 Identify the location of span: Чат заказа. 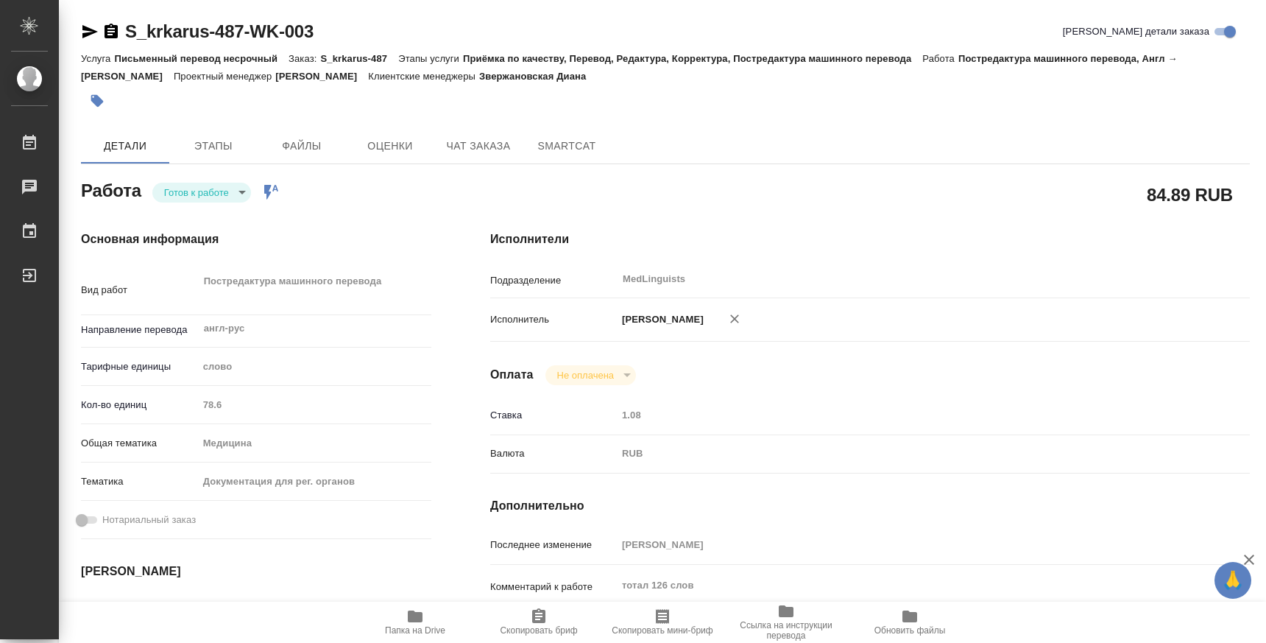
(479, 146).